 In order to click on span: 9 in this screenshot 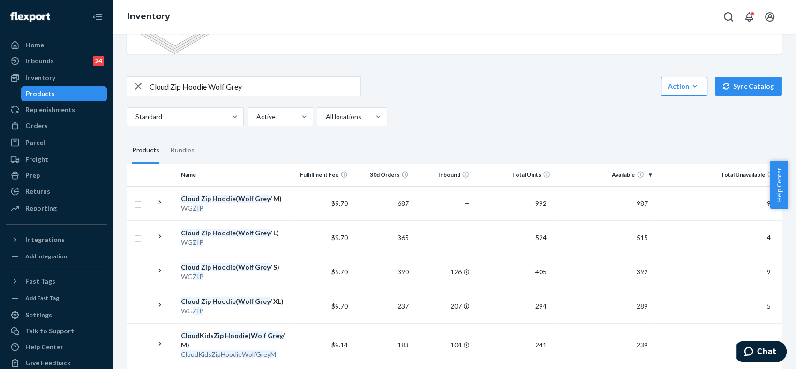, I will do `click(769, 272)`.